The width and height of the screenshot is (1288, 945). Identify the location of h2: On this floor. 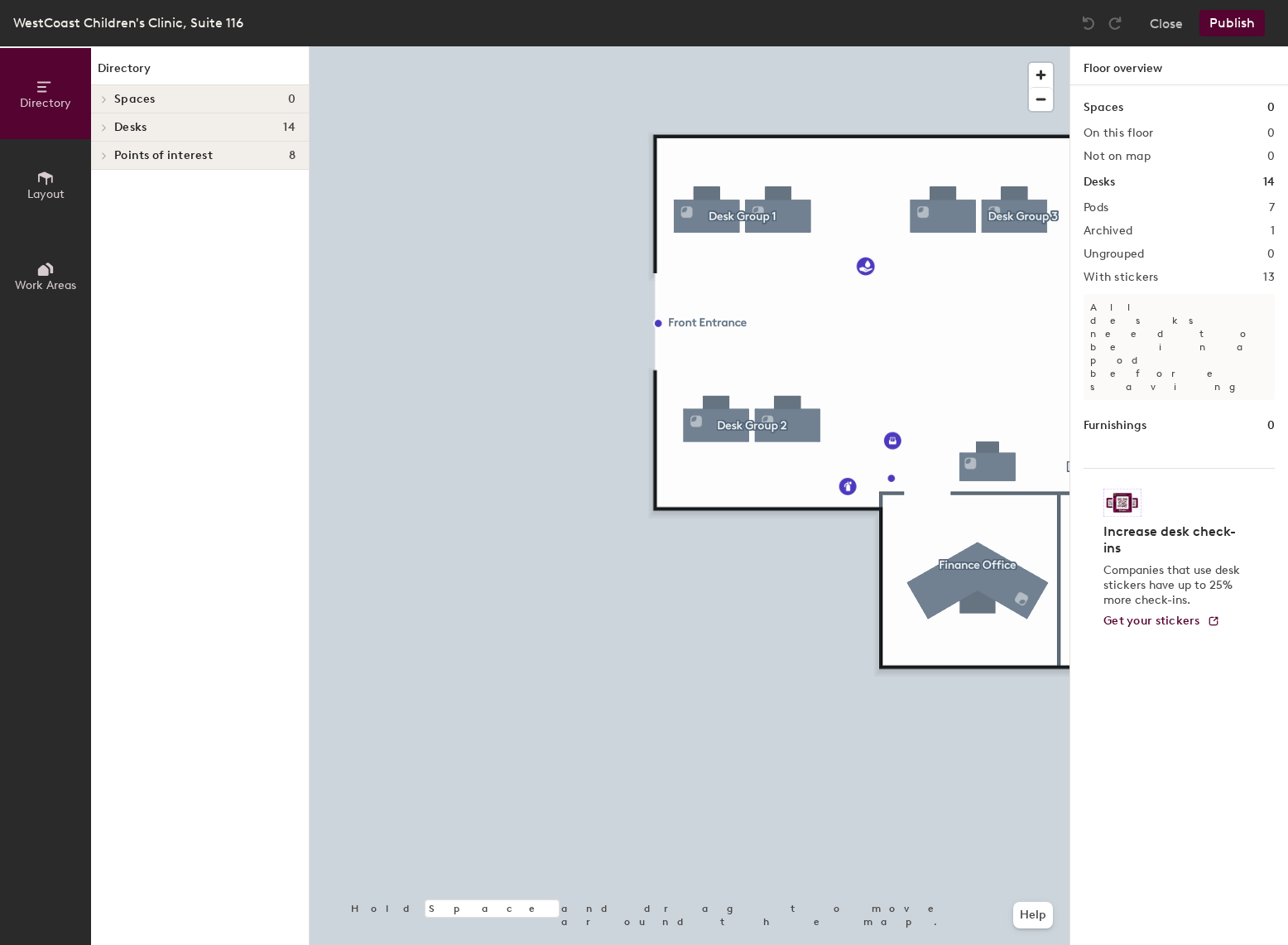
(1118, 133).